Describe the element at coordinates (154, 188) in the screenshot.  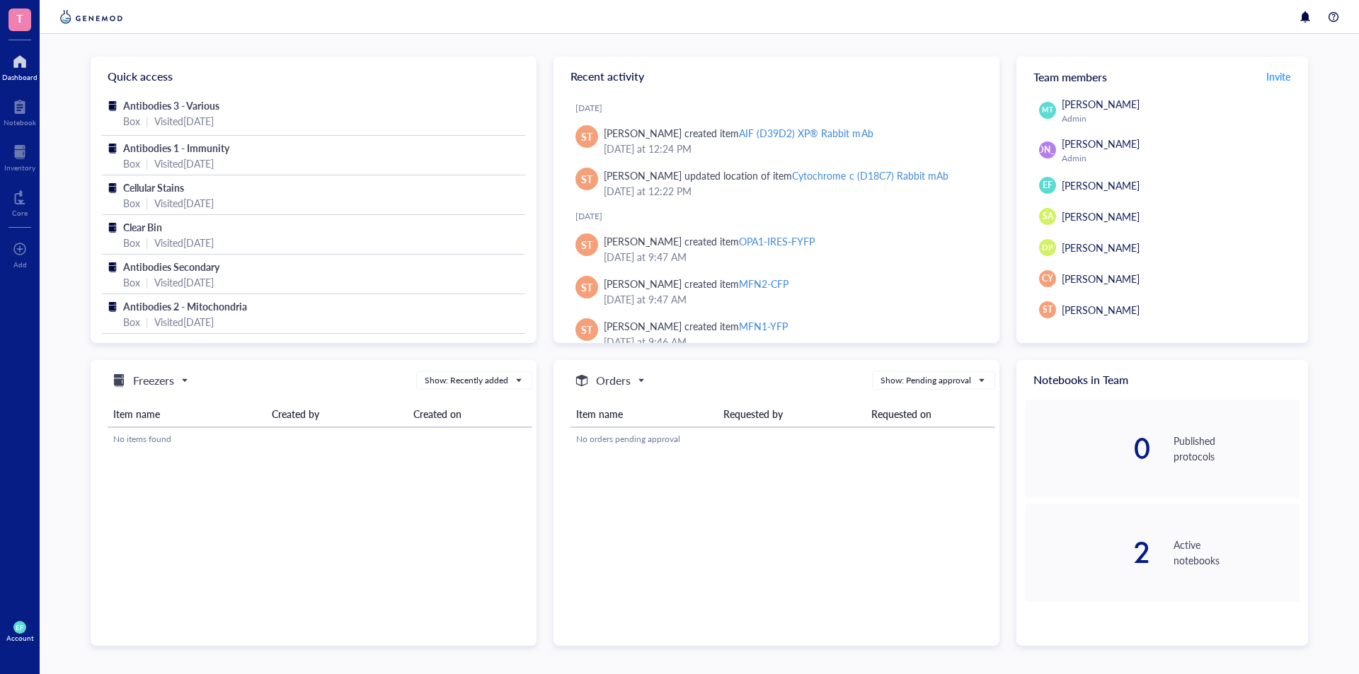
I see `span: Cellular Stains` at that location.